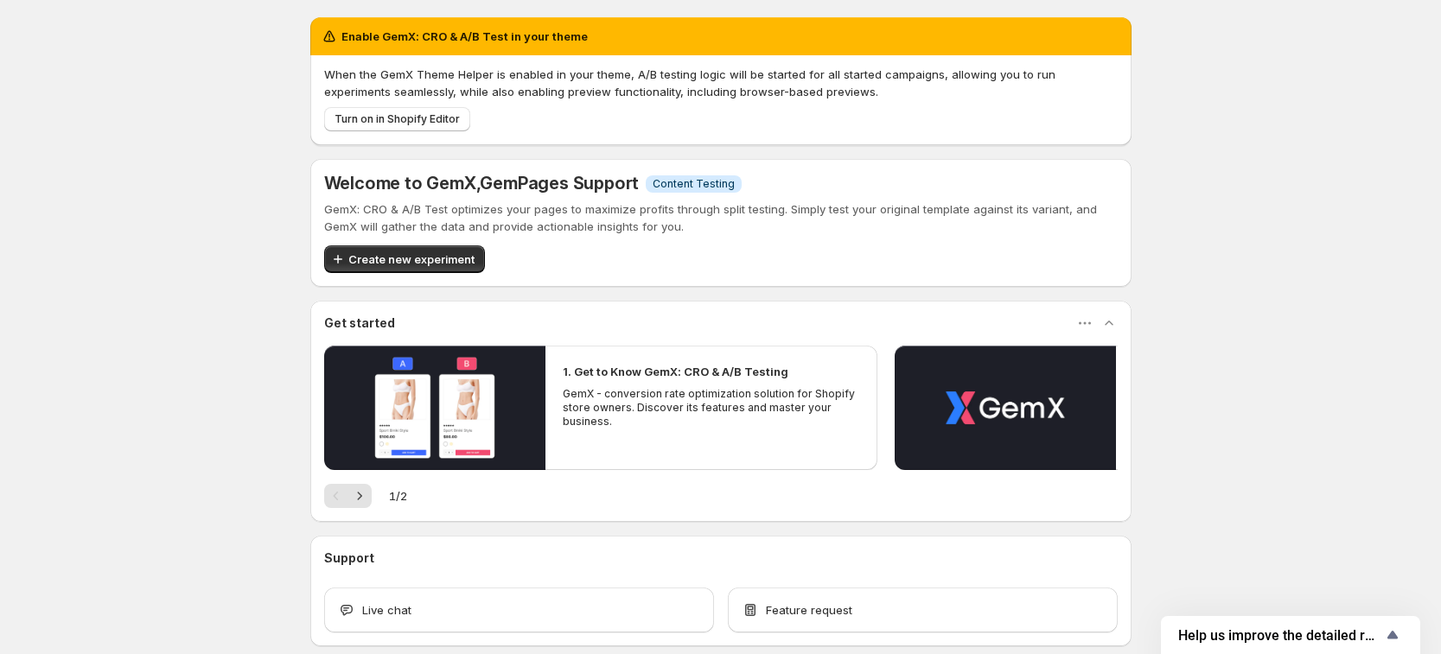 This screenshot has height=654, width=1441. What do you see at coordinates (1280, 635) in the screenshot?
I see `span: Help us improve the detailed report for A/B campaigns` at bounding box center [1280, 635].